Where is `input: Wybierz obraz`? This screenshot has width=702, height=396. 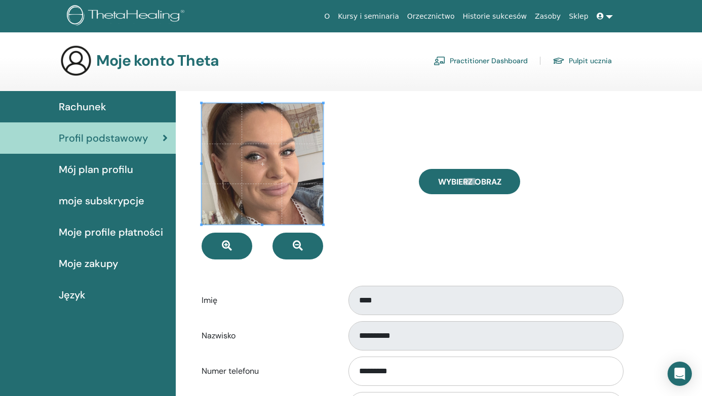
input: Wybierz obraz is located at coordinates (469, 182).